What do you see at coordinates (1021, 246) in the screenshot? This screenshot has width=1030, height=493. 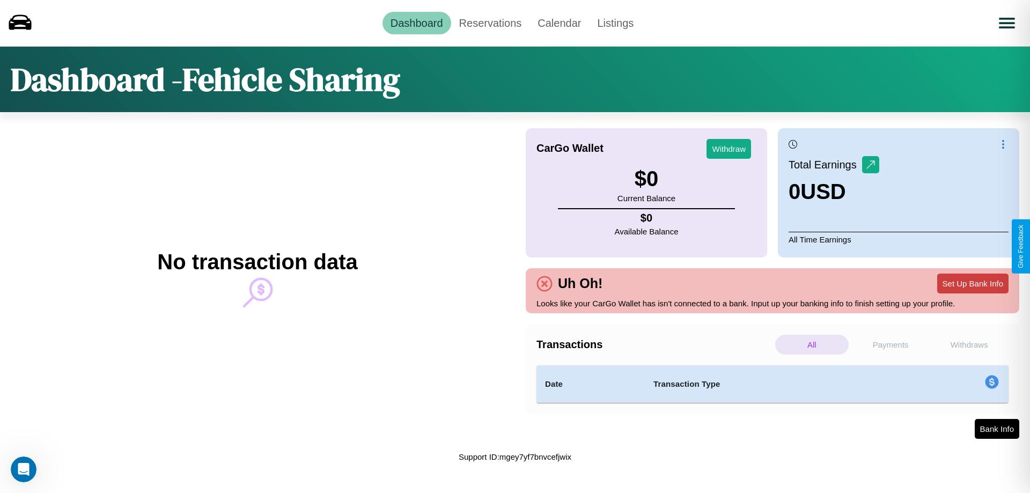 I see `div: Give Feedback` at bounding box center [1021, 246].